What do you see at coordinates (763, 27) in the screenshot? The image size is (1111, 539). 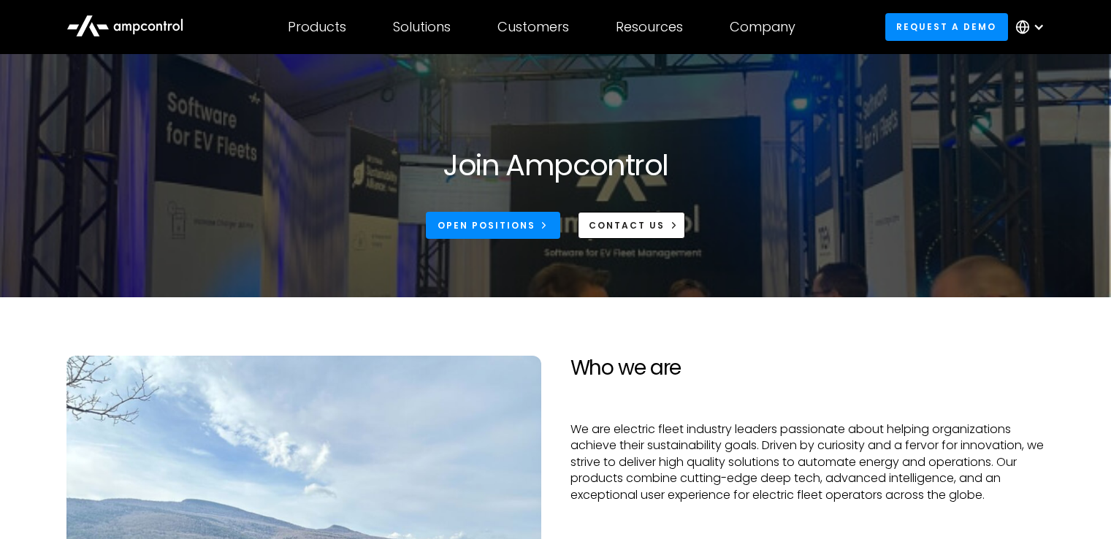 I see `div: Company` at bounding box center [763, 27].